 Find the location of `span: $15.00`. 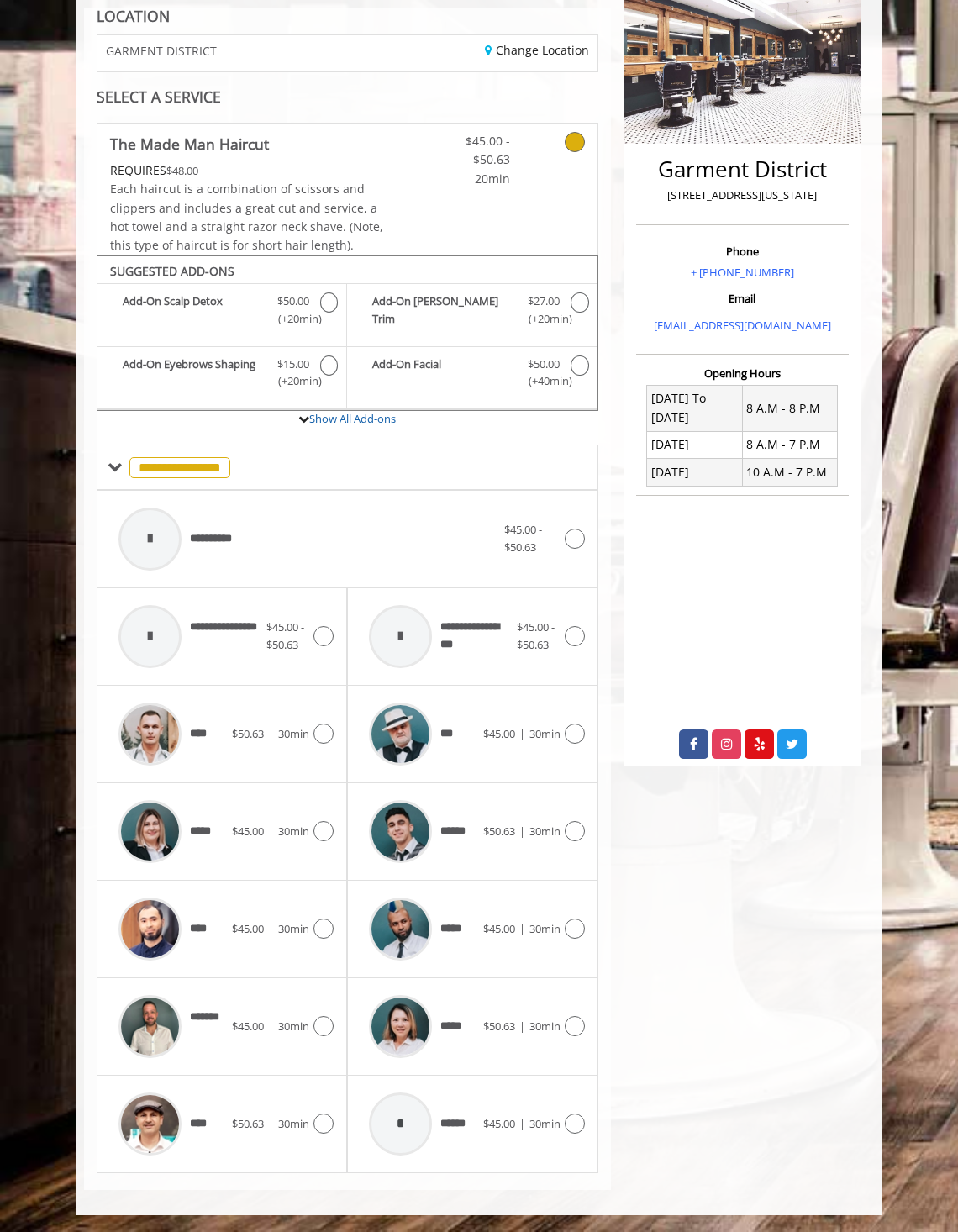

span: $15.00 is located at coordinates (293, 364).